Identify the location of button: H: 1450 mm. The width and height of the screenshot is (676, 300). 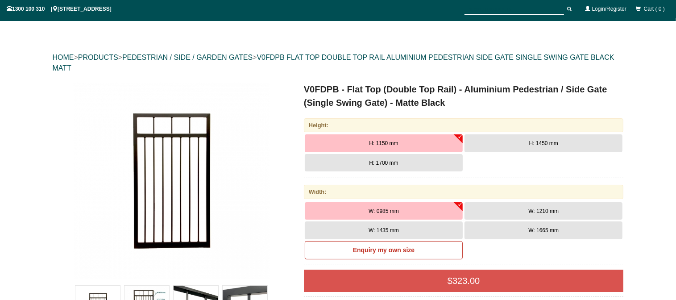
(544, 143).